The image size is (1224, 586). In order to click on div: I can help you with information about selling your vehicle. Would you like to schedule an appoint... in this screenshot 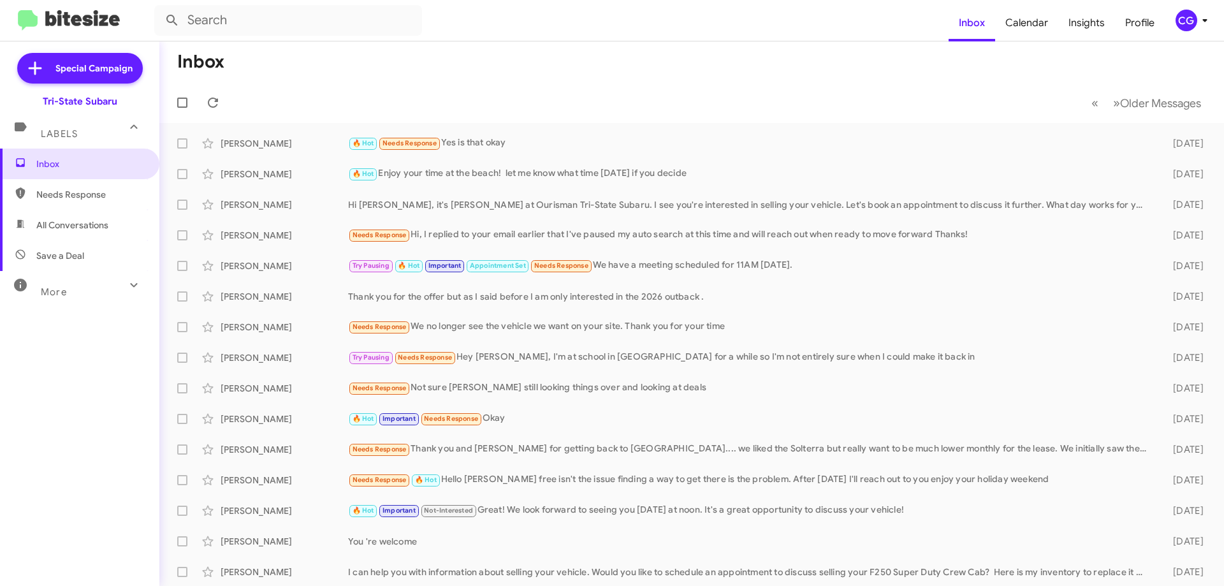, I will do `click(750, 572)`.